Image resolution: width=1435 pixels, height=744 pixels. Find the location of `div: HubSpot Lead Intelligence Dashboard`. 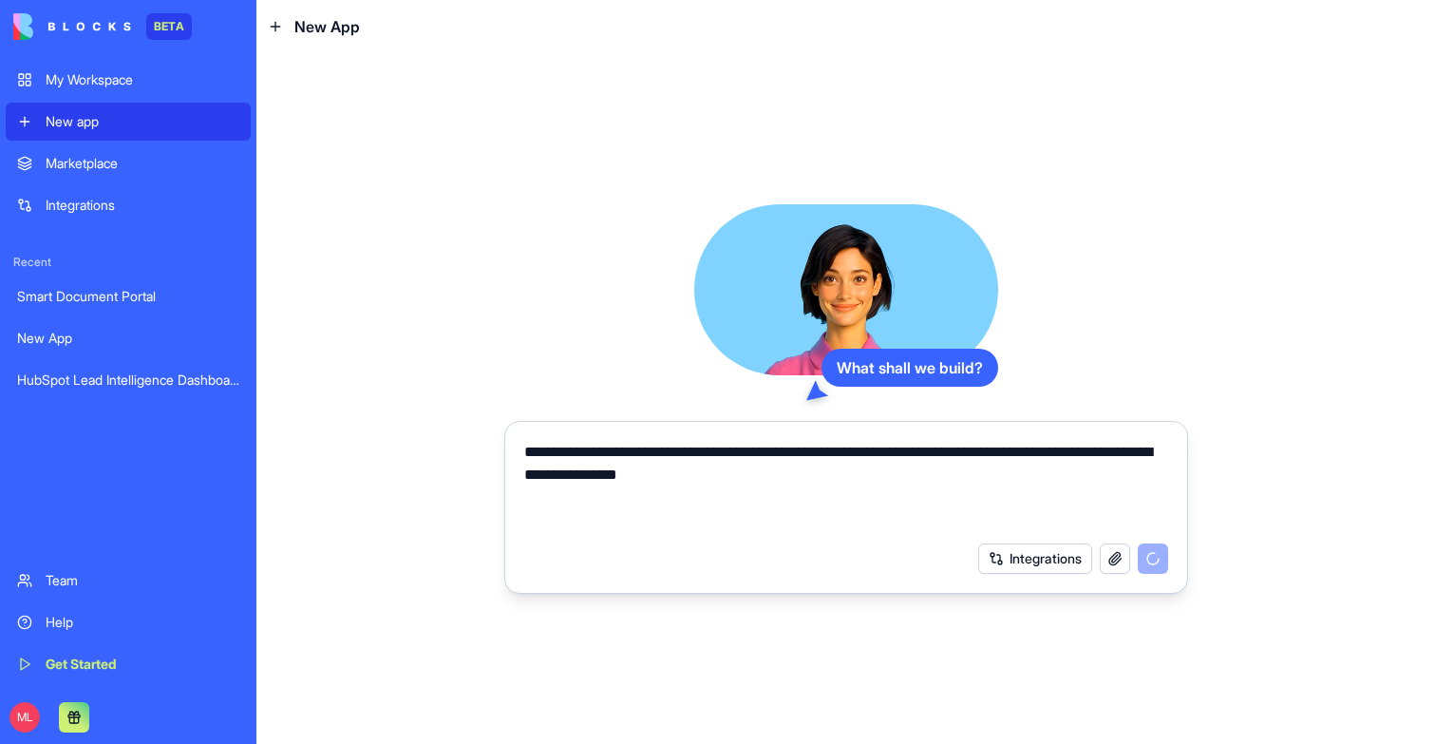

div: HubSpot Lead Intelligence Dashboard is located at coordinates (128, 380).